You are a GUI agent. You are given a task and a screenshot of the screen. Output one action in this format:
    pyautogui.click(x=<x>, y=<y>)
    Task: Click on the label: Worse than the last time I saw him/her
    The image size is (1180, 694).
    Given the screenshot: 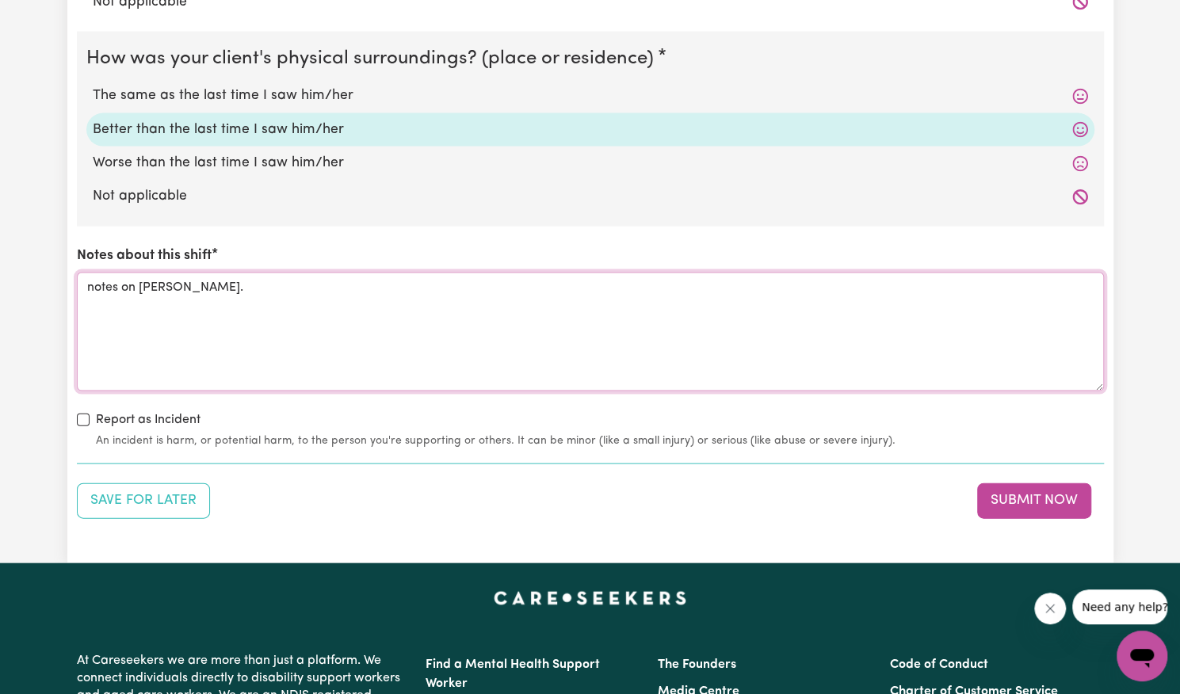 What is the action you would take?
    pyautogui.click(x=591, y=163)
    